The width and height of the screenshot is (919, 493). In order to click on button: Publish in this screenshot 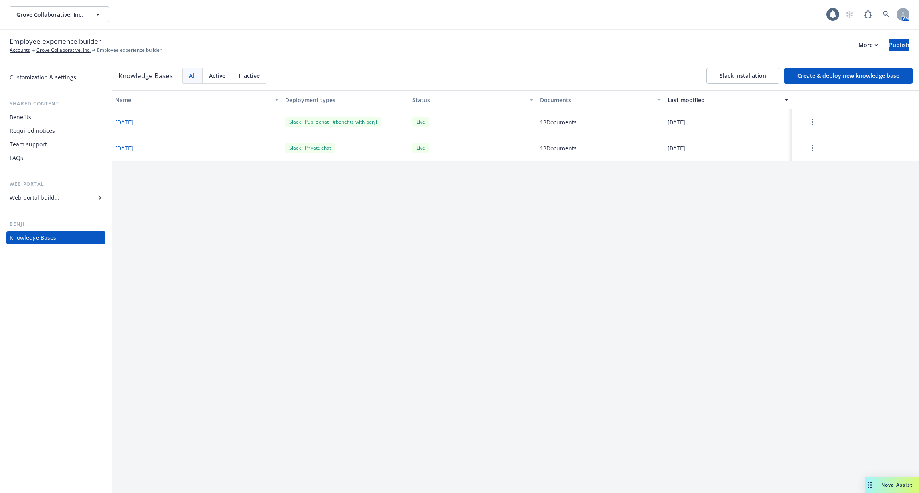, I will do `click(899, 45)`.